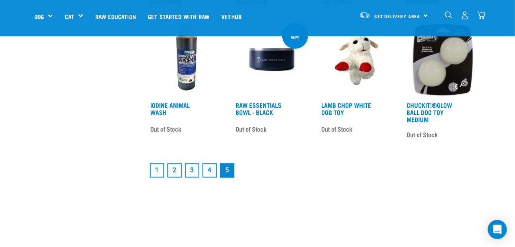 This screenshot has width=515, height=247. What do you see at coordinates (465, 15) in the screenshot?
I see `img: user.png` at bounding box center [465, 15].